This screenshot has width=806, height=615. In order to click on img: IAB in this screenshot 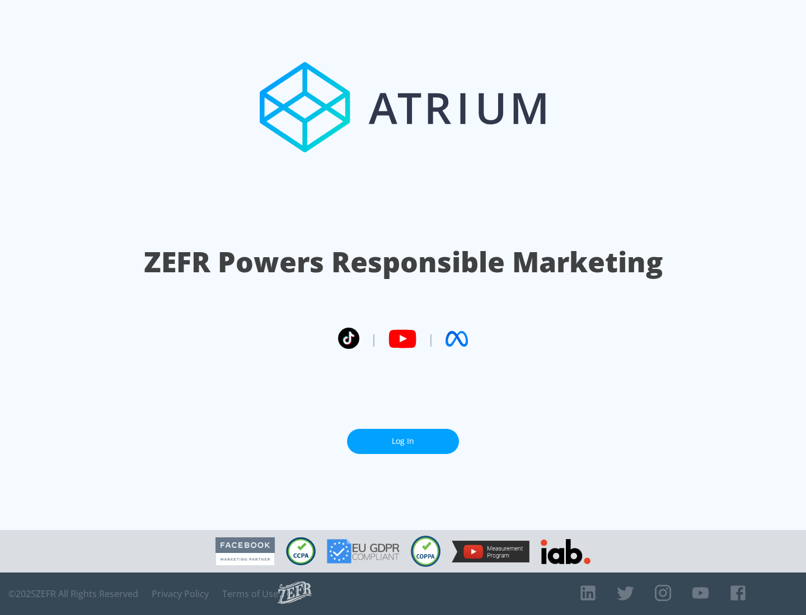, I will do `click(565, 552)`.